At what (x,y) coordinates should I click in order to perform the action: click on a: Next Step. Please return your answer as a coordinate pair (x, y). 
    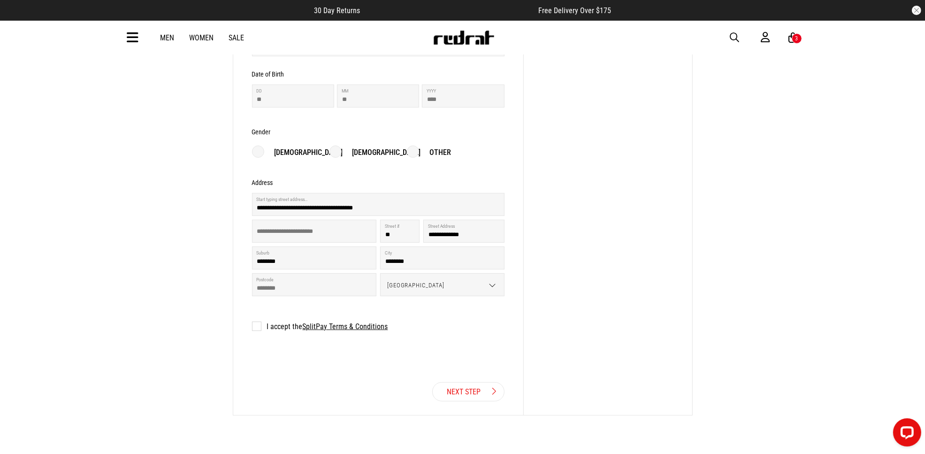
    Looking at the image, I should click on (468, 391).